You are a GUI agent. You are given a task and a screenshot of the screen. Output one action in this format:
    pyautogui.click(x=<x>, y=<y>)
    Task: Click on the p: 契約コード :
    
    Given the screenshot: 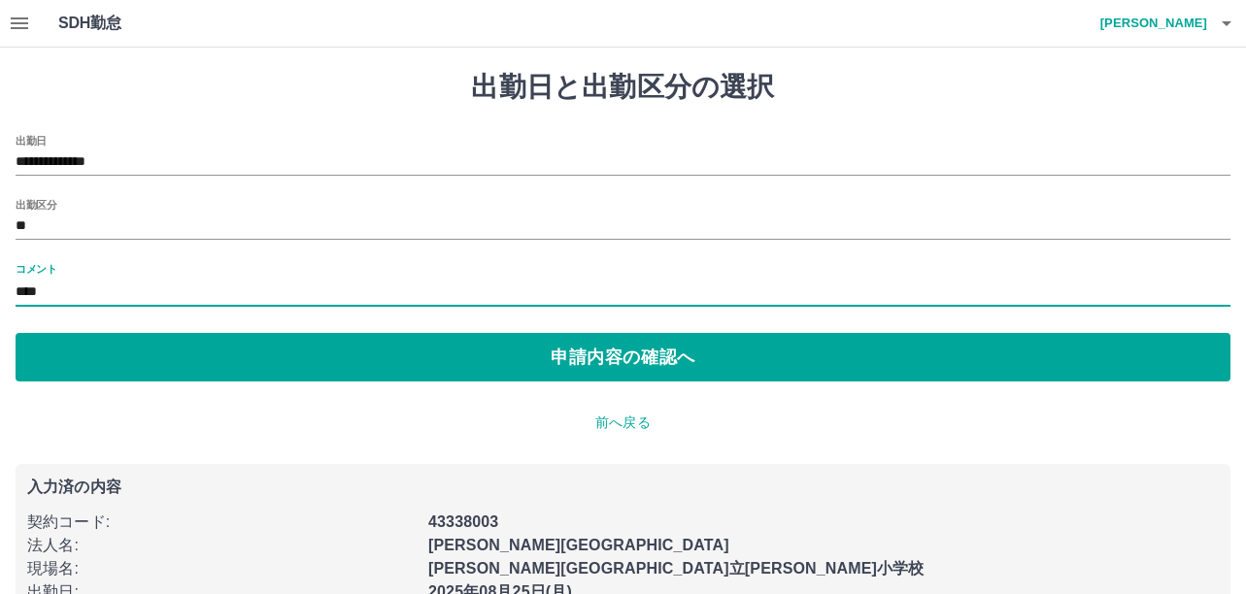 What is the action you would take?
    pyautogui.click(x=221, y=522)
    